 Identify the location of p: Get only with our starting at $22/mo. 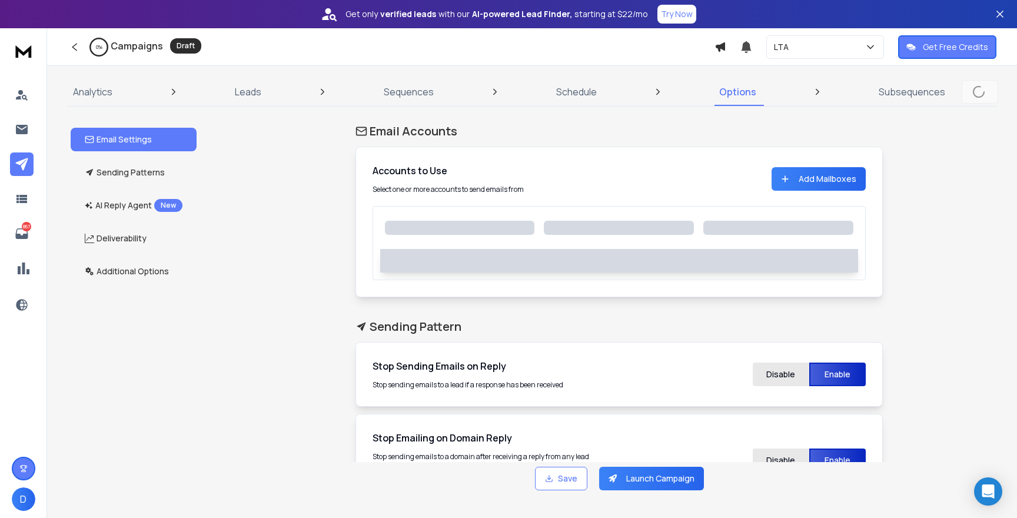
(497, 14).